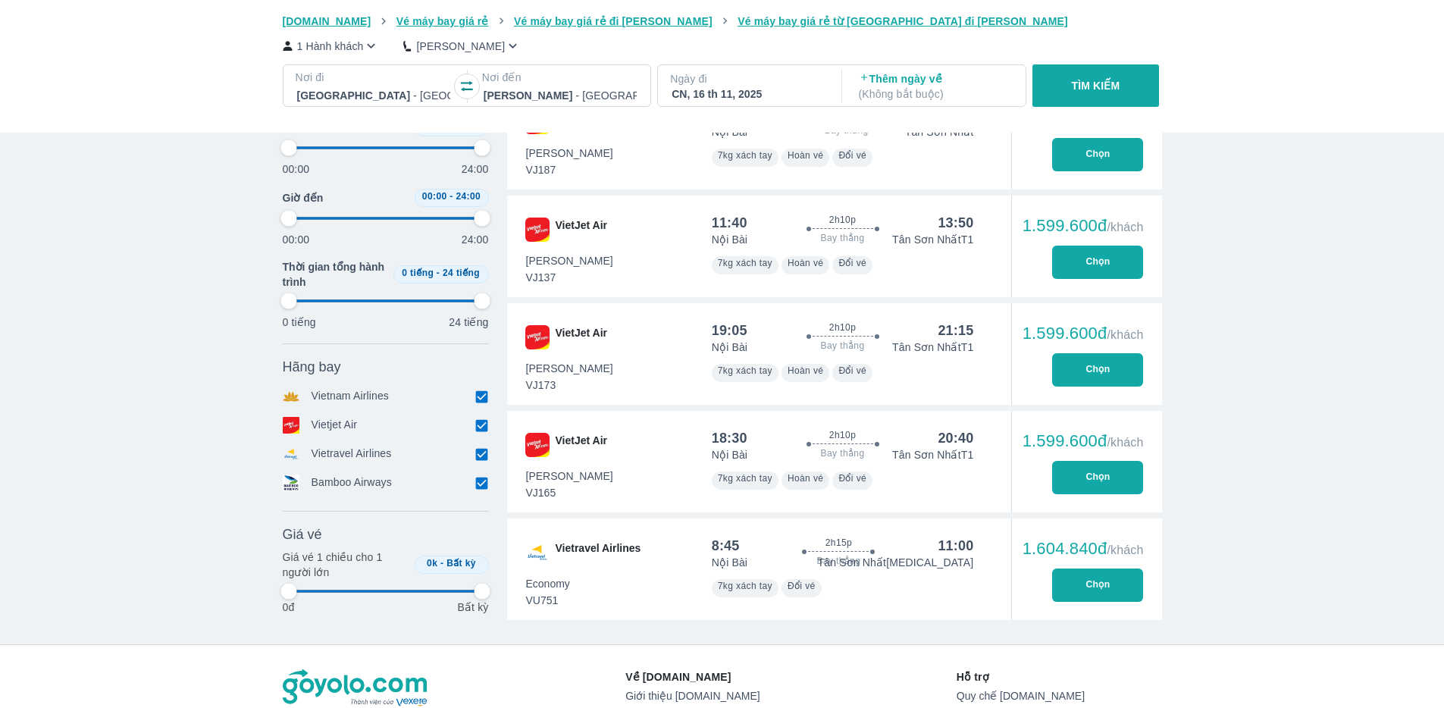 This screenshot has width=1444, height=708. Describe the element at coordinates (729, 331) in the screenshot. I see `div: 19:05` at that location.